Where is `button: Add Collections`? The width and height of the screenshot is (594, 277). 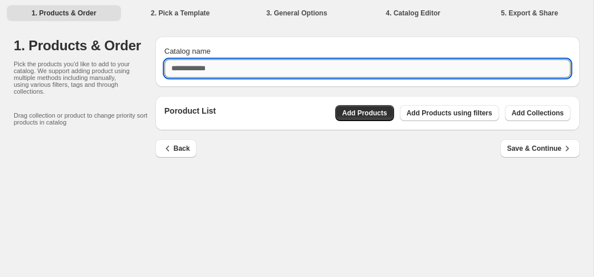 button: Add Collections is located at coordinates (537, 113).